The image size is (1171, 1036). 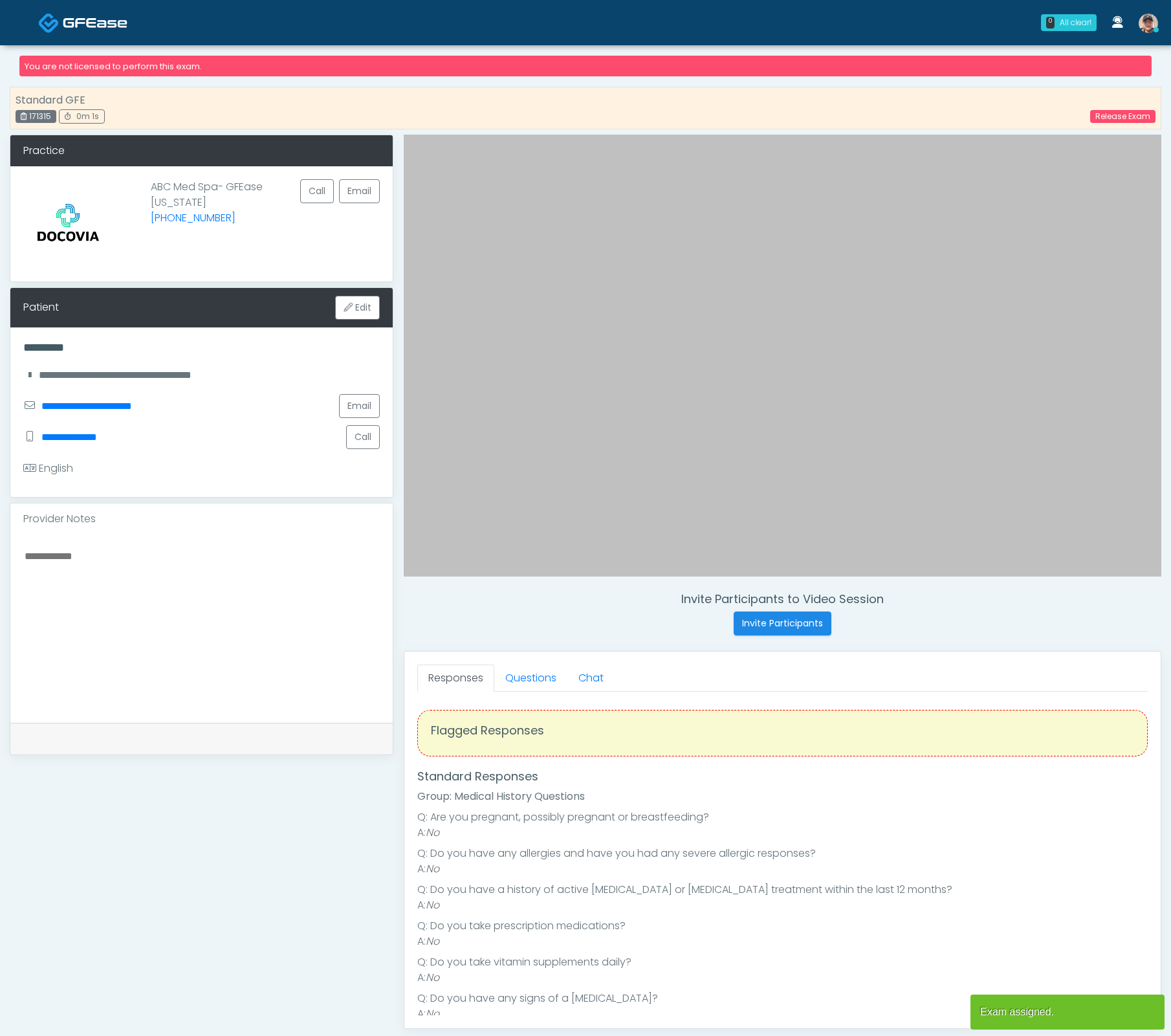 What do you see at coordinates (68, 224) in the screenshot?
I see `img: Provider image` at bounding box center [68, 224].